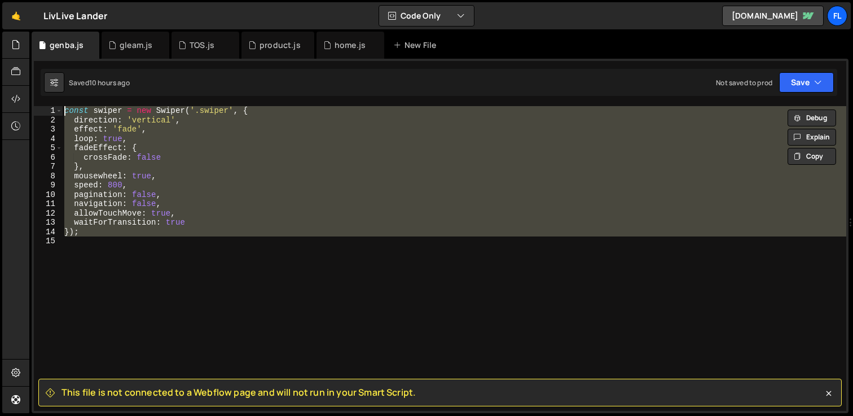 This screenshot has height=416, width=853. Describe the element at coordinates (280, 45) in the screenshot. I see `div: product.js` at that location.